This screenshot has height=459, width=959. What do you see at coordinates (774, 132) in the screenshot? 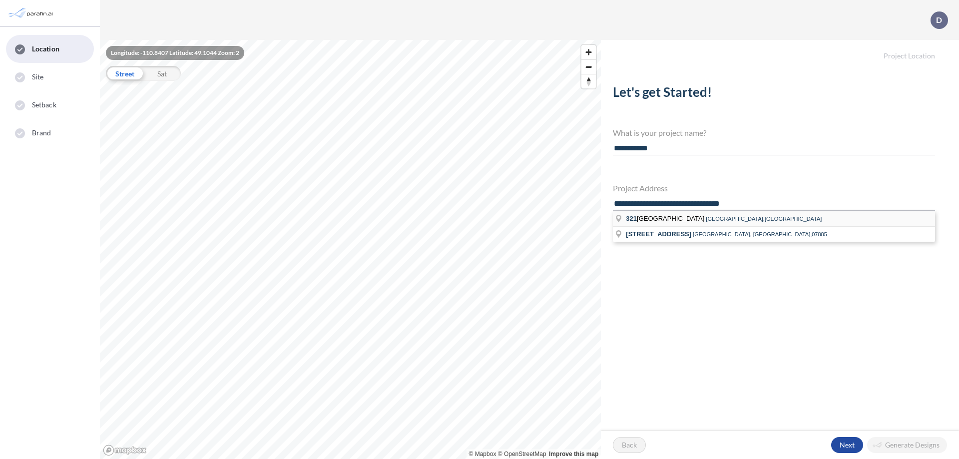
I see `h4: What is your project name?` at bounding box center [774, 132].